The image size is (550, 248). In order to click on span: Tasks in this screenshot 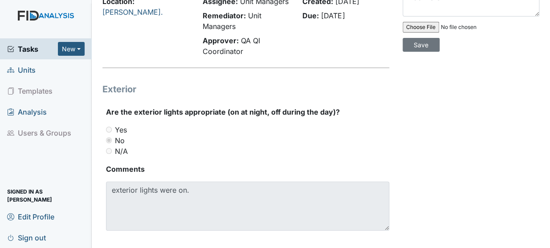, I will do `click(33, 49)`.